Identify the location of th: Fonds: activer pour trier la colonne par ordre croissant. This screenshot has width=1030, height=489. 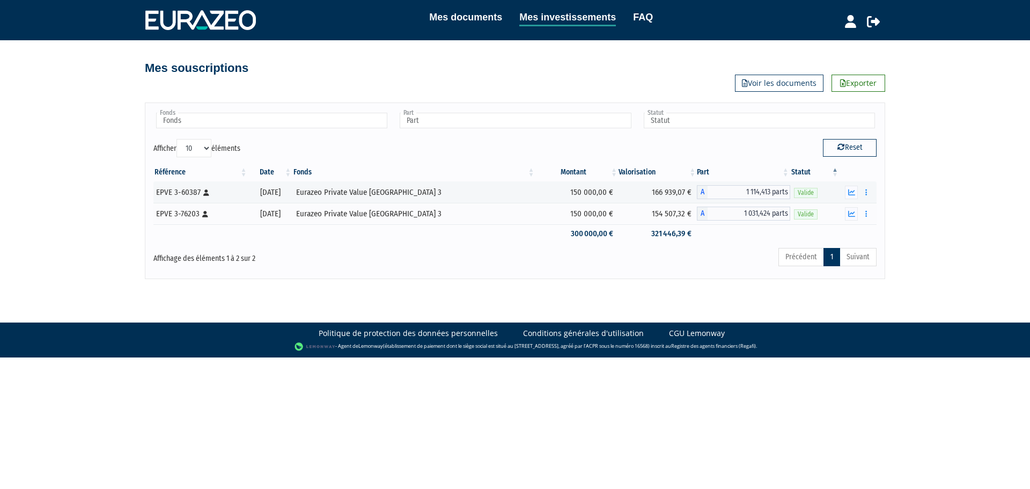
(414, 172).